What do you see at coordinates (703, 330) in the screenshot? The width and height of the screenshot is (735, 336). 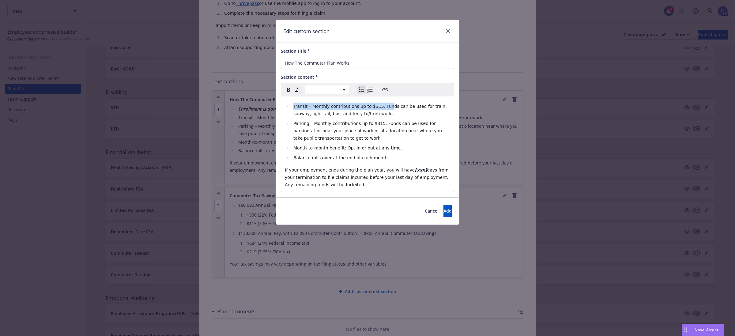 I see `button: Nova Assist` at bounding box center [703, 330].